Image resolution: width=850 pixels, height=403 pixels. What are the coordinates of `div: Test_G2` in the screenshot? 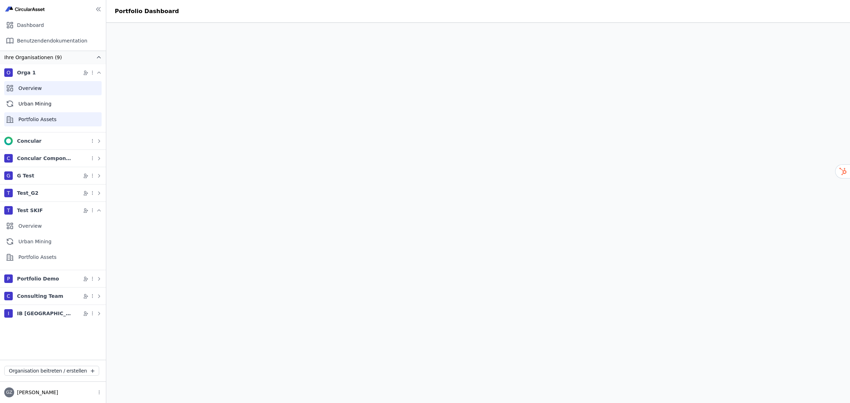 It's located at (28, 193).